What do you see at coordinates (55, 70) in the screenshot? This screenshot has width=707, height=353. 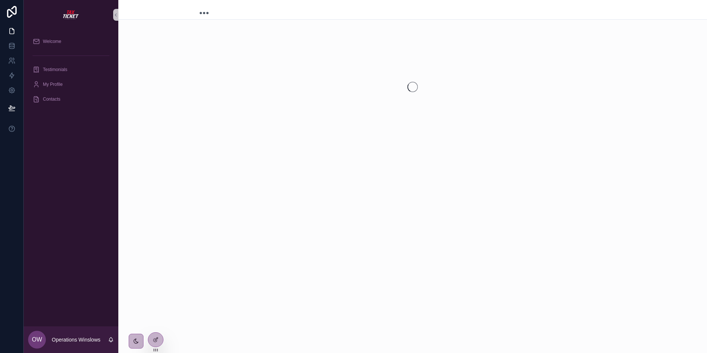 I see `span: Testimonials` at bounding box center [55, 70].